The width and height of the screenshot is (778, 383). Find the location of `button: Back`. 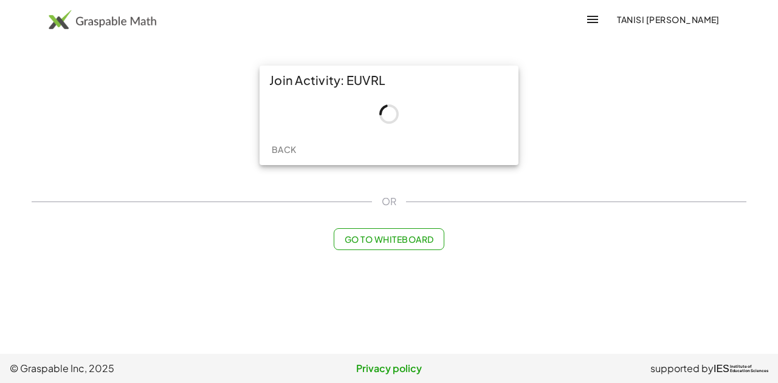

button: Back is located at coordinates (284, 149).